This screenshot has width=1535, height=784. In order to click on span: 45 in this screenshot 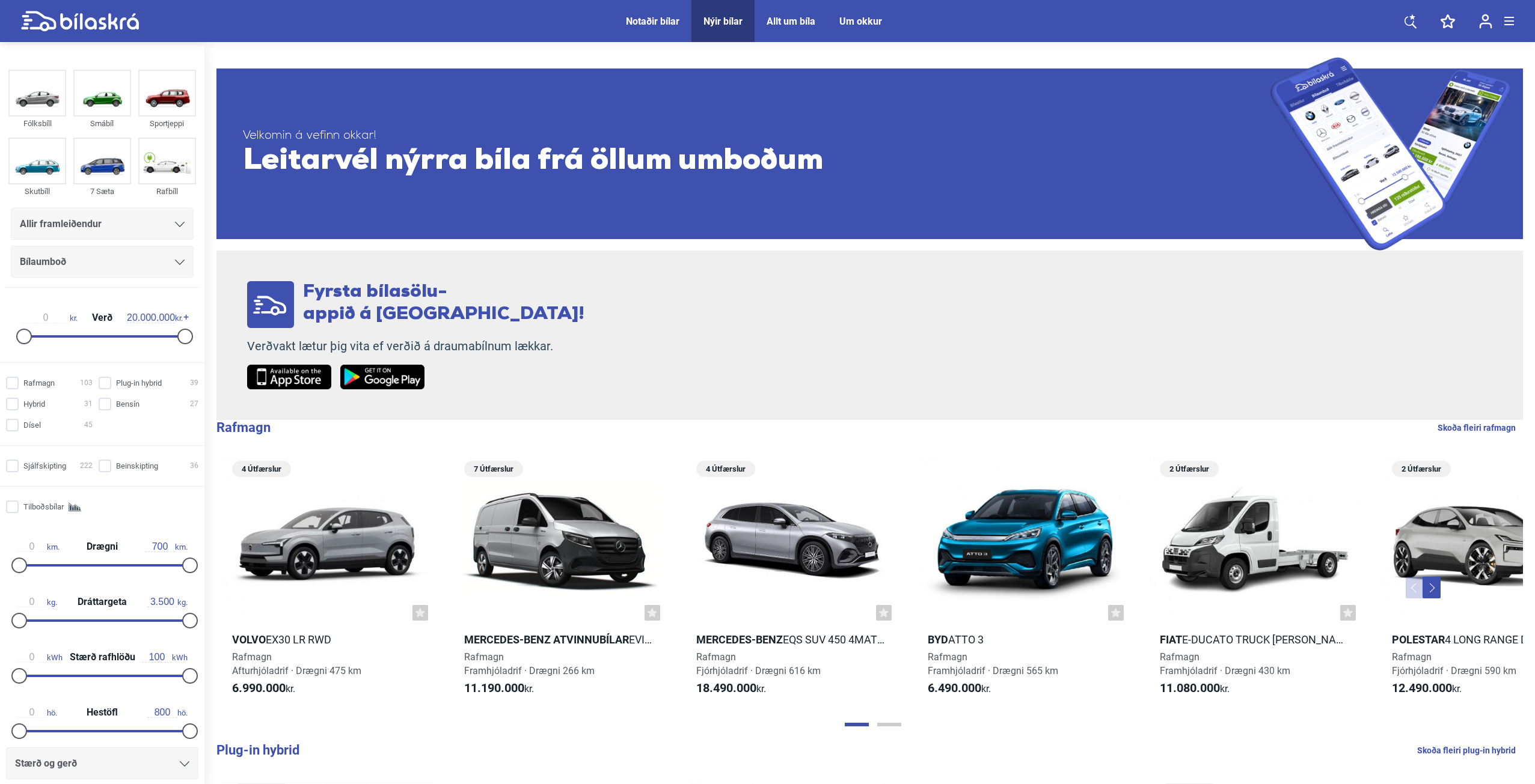, I will do `click(88, 425)`.